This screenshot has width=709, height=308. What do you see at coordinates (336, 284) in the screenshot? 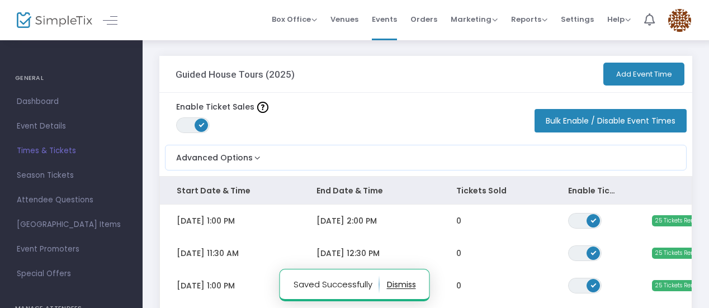
I see `p: Saved Successfully` at bounding box center [336, 284].